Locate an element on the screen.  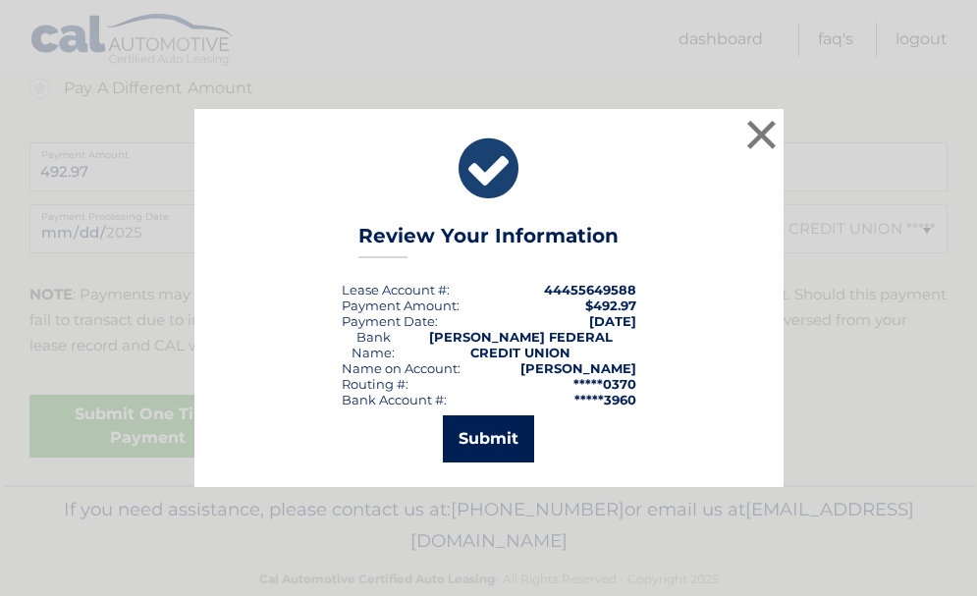
div: Lease Account #: is located at coordinates (396, 290).